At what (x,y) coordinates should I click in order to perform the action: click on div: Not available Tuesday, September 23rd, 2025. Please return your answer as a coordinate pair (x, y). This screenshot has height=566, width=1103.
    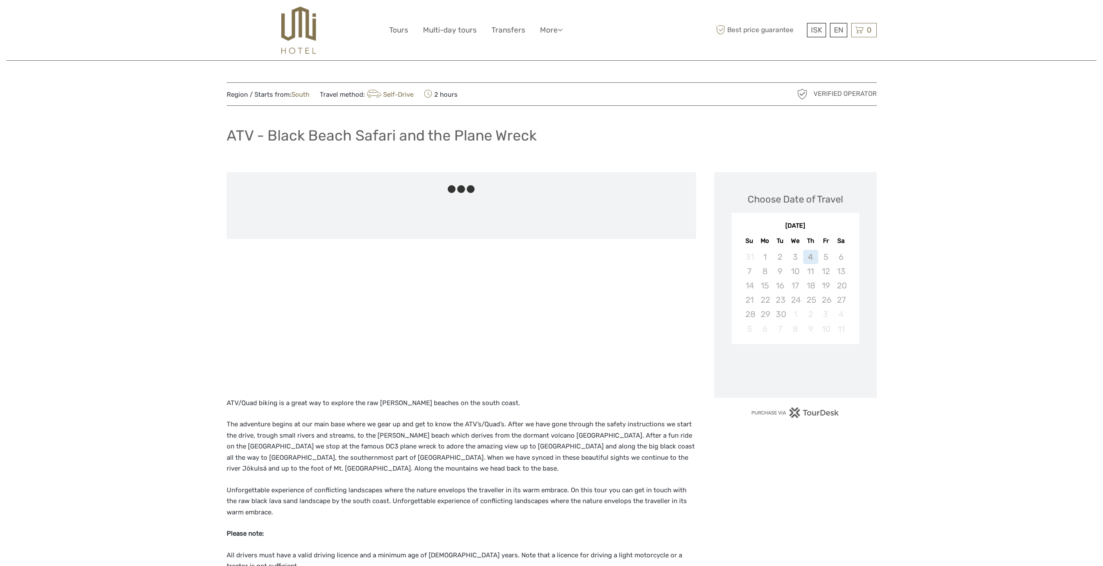
    Looking at the image, I should click on (780, 300).